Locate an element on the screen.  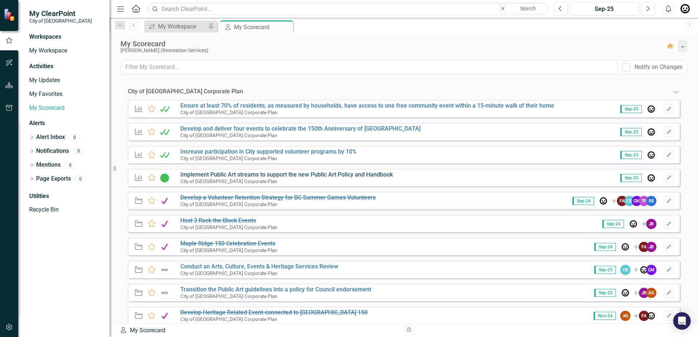
a: Mentions is located at coordinates (48, 165).